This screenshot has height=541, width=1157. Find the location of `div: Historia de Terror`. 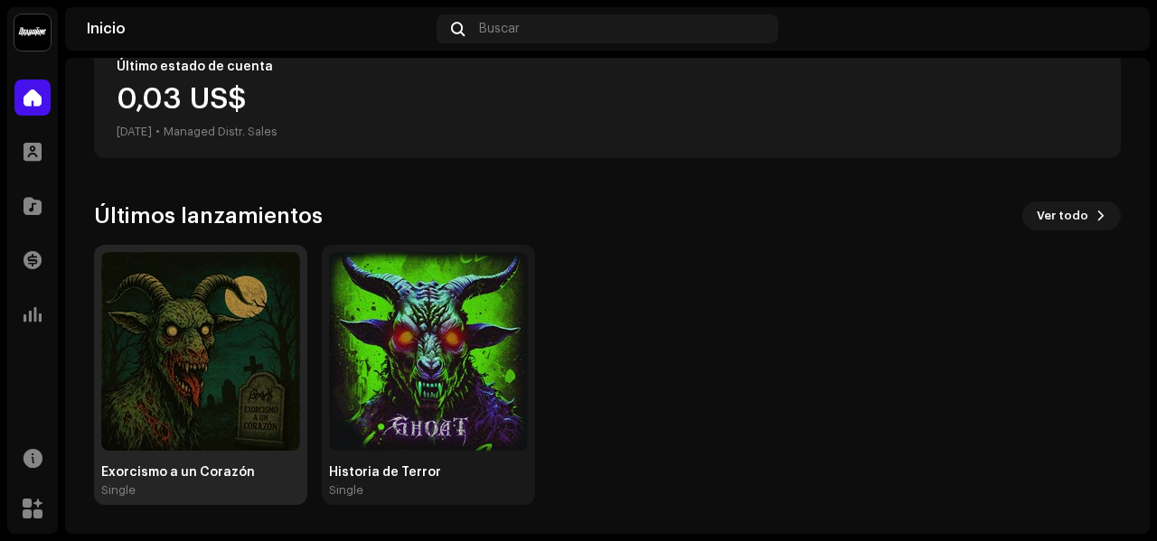

div: Historia de Terror is located at coordinates (428, 473).